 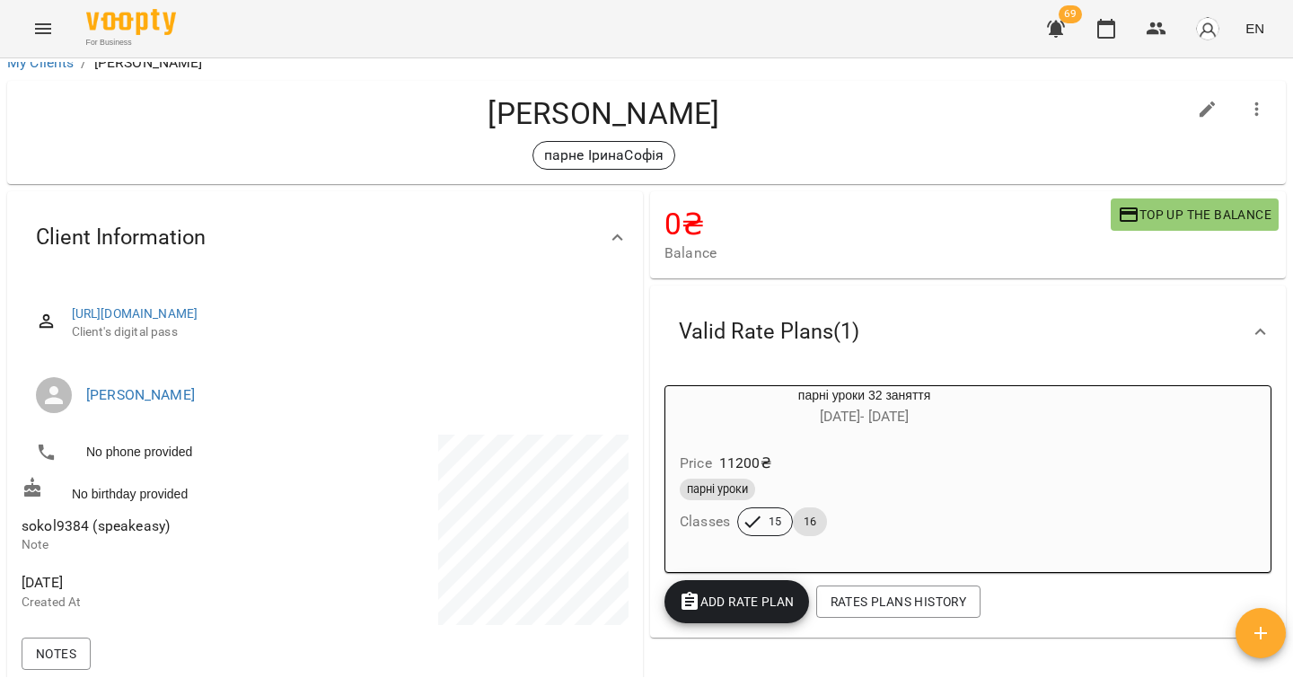 I want to click on div: парне ІринаСофія, so click(x=604, y=155).